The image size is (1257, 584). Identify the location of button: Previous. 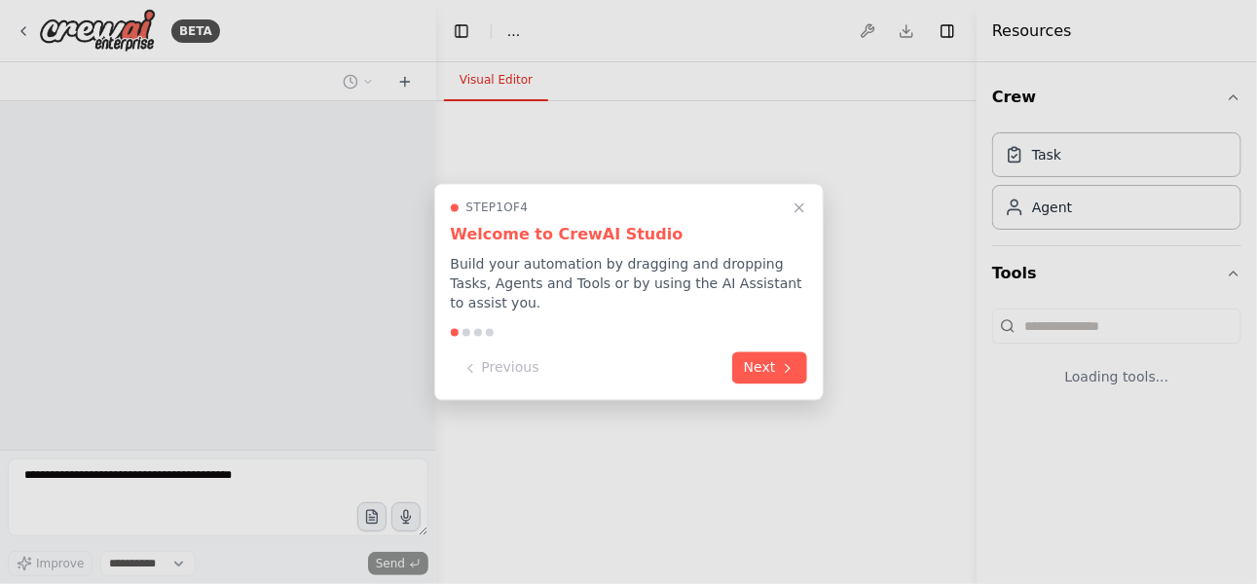
(501, 368).